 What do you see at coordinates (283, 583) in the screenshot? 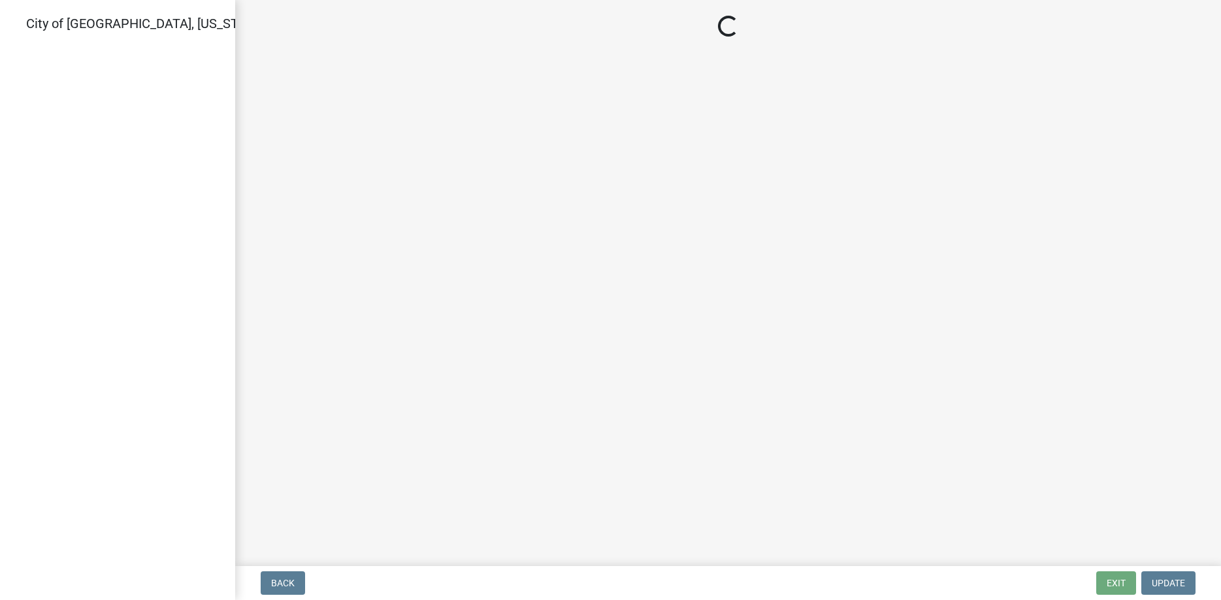
I see `span: Back` at bounding box center [283, 583].